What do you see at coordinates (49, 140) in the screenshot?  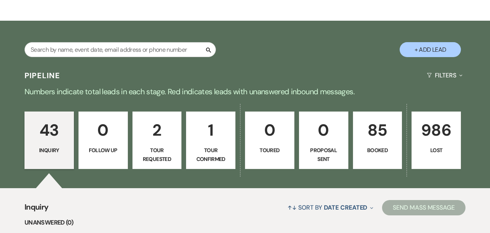 I see `a: 43Inquiry` at bounding box center [49, 140].